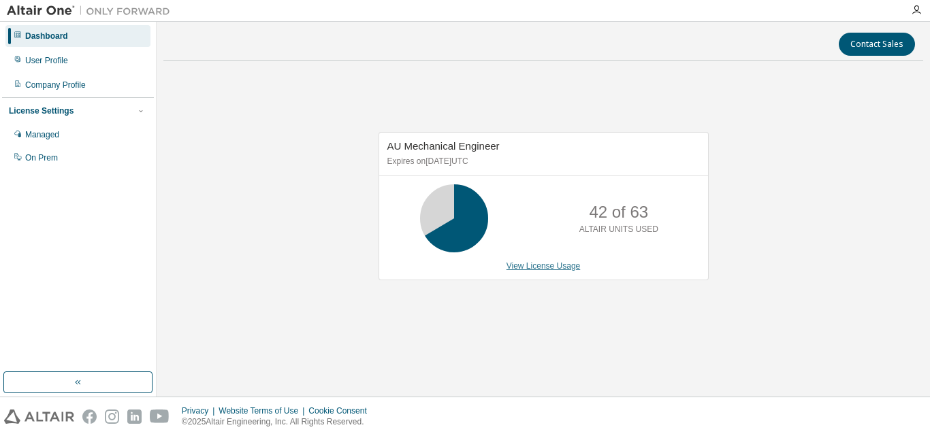 This screenshot has width=930, height=436. What do you see at coordinates (89, 417) in the screenshot?
I see `img: facebook.svg` at bounding box center [89, 417].